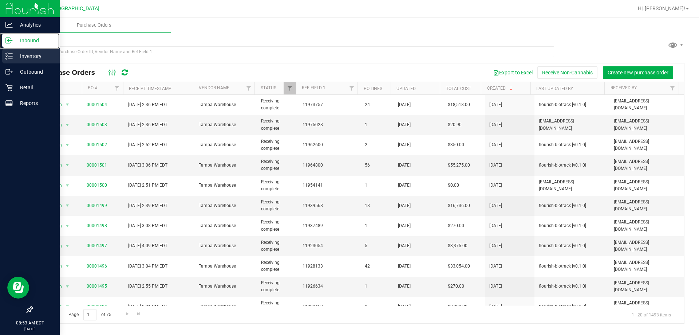 Image resolution: width=699 pixels, height=335 pixels. What do you see at coordinates (329, 185) in the screenshot?
I see `span: 11954141` at bounding box center [329, 185].